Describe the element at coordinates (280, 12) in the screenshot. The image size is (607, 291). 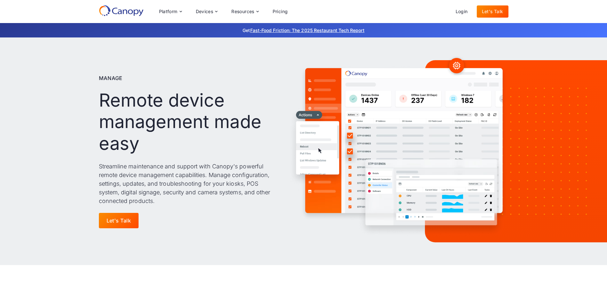
I see `a: Pricing` at that location.